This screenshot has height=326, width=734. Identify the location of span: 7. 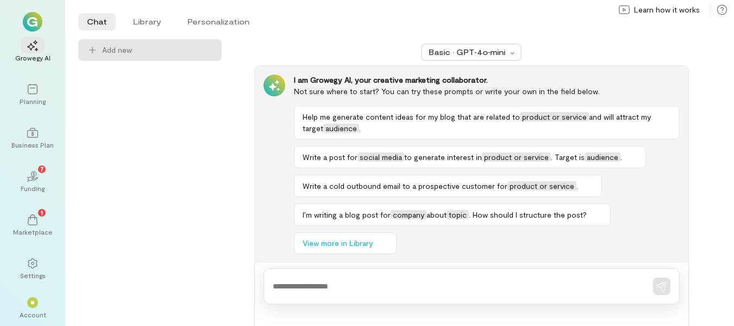
(42, 168).